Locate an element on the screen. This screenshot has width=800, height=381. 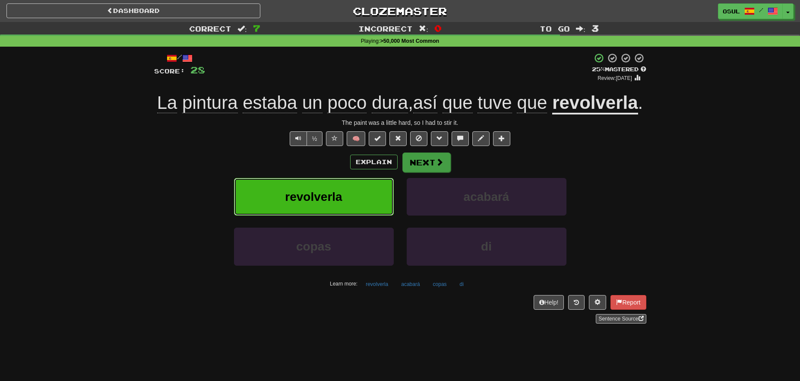
strong: revolverla is located at coordinates (595, 103).